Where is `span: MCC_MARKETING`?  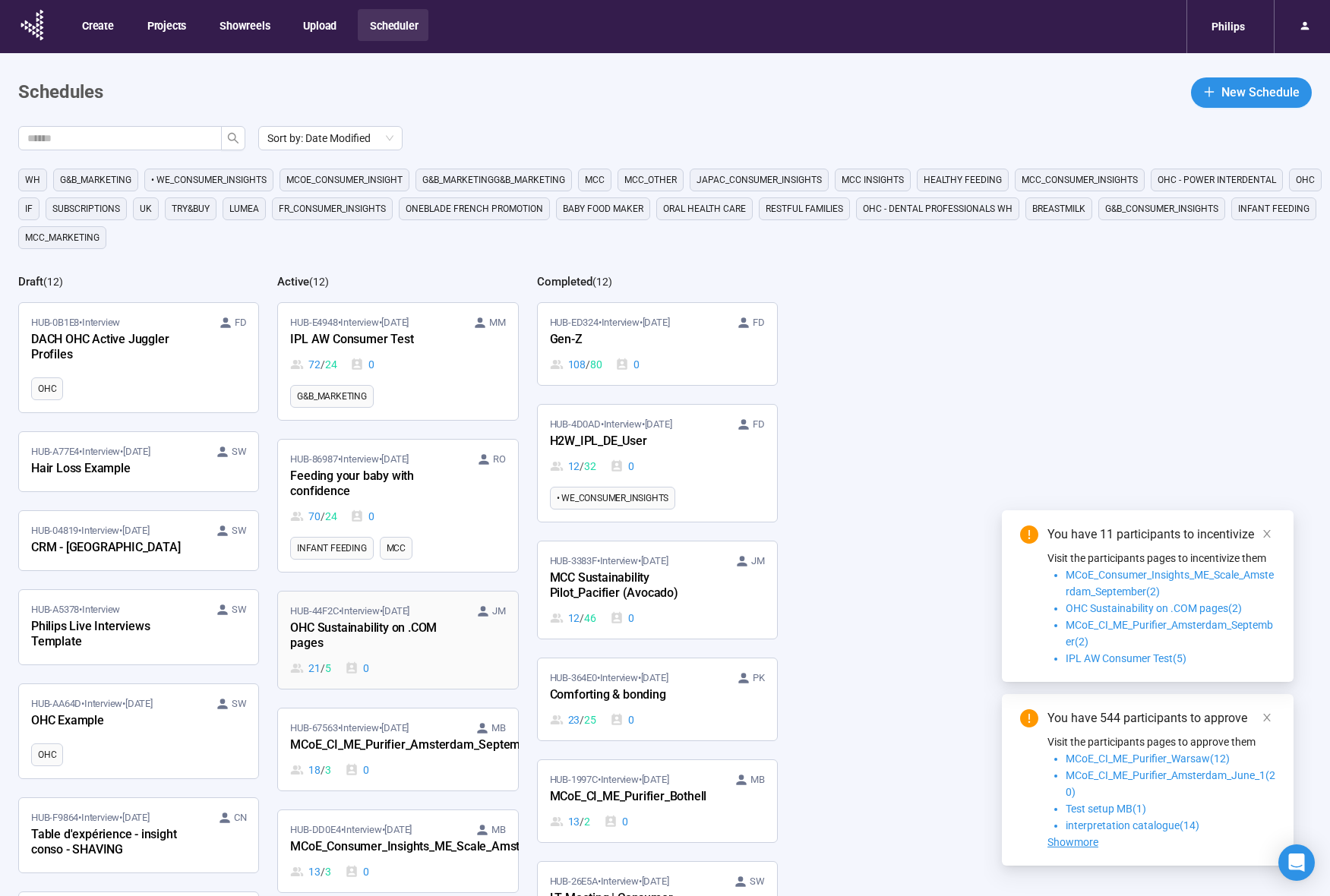
span: MCC_MARKETING is located at coordinates (63, 238).